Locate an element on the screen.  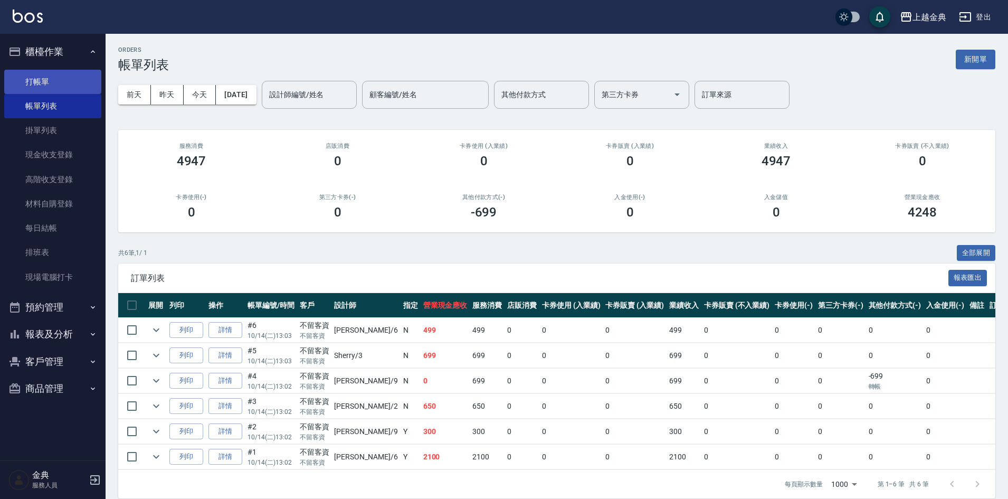
h2: 入金使用(-) is located at coordinates (630, 197).